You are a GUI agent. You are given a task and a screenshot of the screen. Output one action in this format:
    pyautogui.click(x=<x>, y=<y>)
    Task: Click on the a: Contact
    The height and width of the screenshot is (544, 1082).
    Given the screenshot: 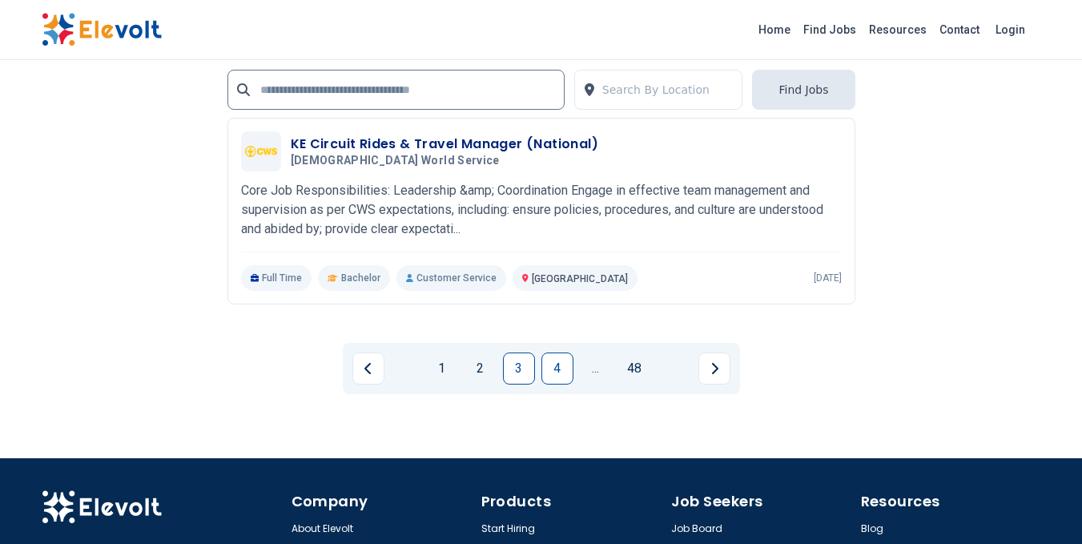 What is the action you would take?
    pyautogui.click(x=960, y=30)
    